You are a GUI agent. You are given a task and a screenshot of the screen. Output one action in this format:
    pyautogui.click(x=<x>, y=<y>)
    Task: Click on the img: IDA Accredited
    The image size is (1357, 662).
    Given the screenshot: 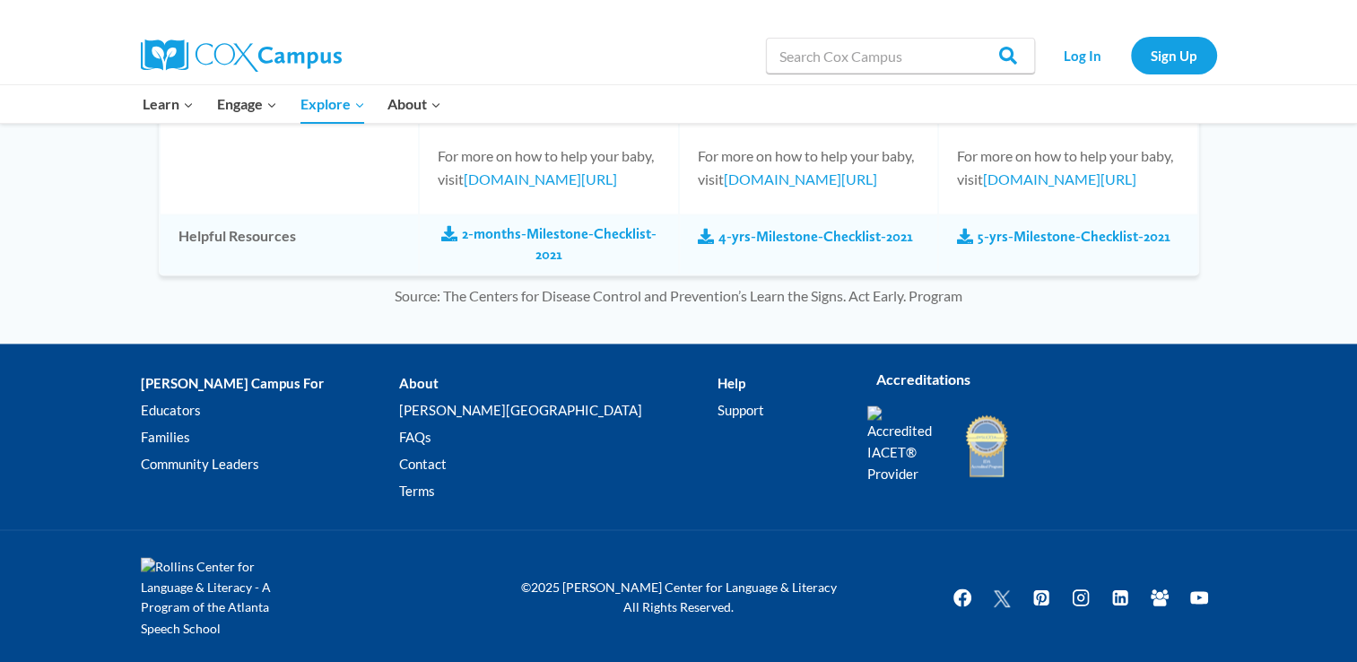 What is the action you would take?
    pyautogui.click(x=987, y=446)
    